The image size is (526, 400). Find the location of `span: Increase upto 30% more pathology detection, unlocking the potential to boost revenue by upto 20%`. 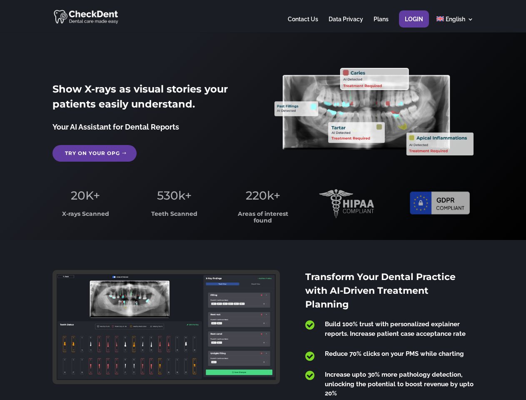

span: Increase upto 30% more pathology detection, unlocking the potential to boost revenue by upto 20% is located at coordinates (399, 384).